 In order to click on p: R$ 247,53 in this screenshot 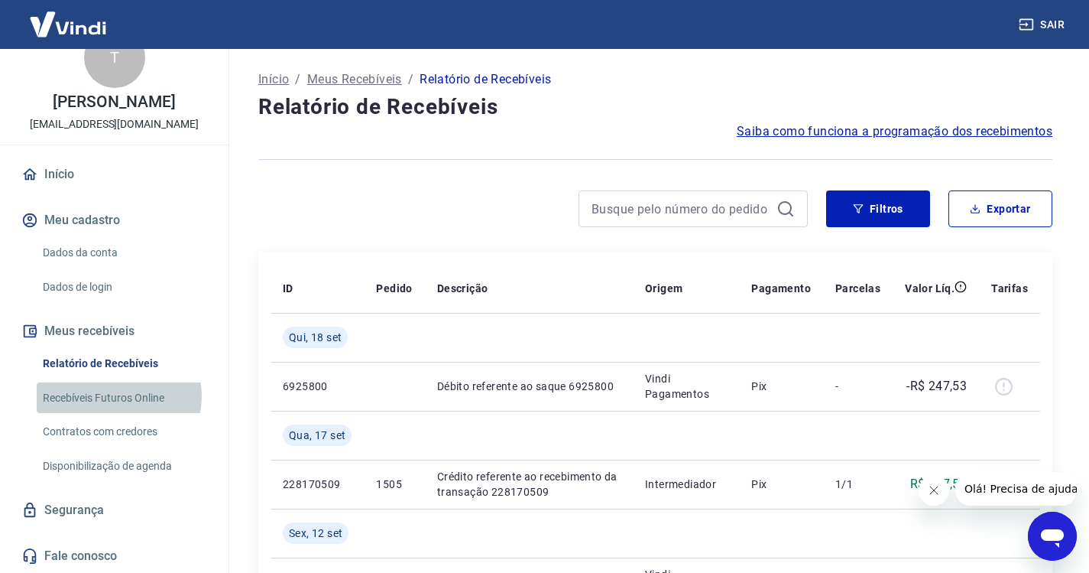, I will do `click(939, 484)`.